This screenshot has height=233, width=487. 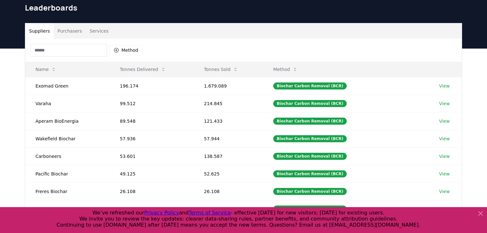 What do you see at coordinates (221, 69) in the screenshot?
I see `button: Tonnes Sold` at bounding box center [221, 69].